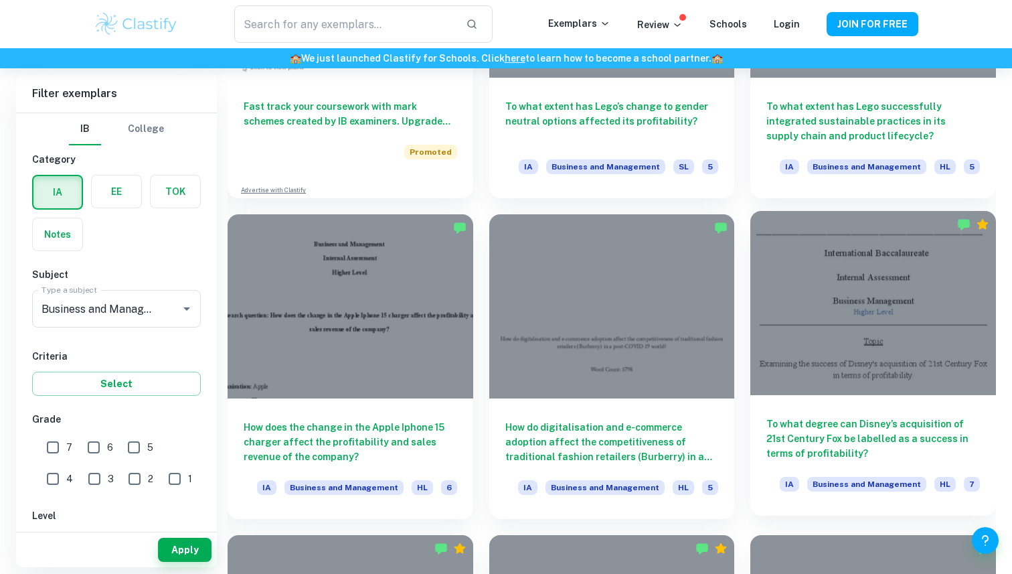 Image resolution: width=1012 pixels, height=574 pixels. I want to click on h6: Filter exemplars, so click(117, 94).